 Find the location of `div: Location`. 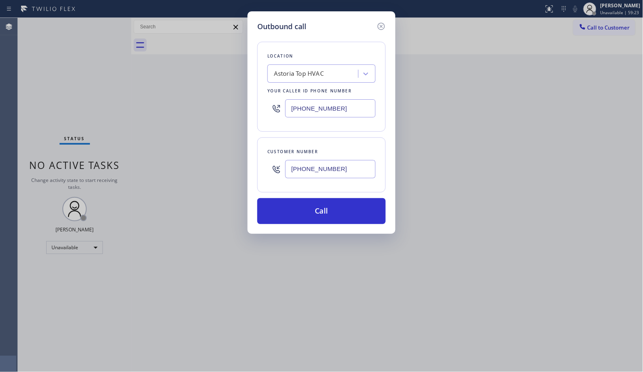

div: Location is located at coordinates (321, 56).